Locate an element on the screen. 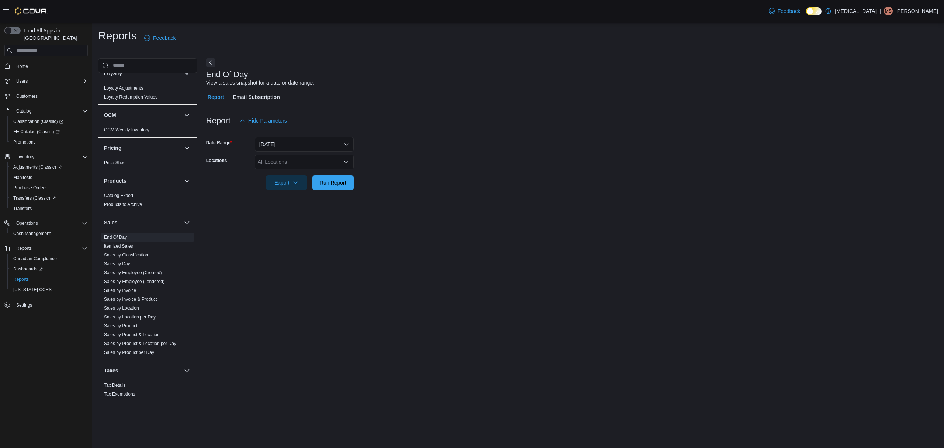 This screenshot has width=944, height=448. span: Sales by Invoice is located at coordinates (120, 290).